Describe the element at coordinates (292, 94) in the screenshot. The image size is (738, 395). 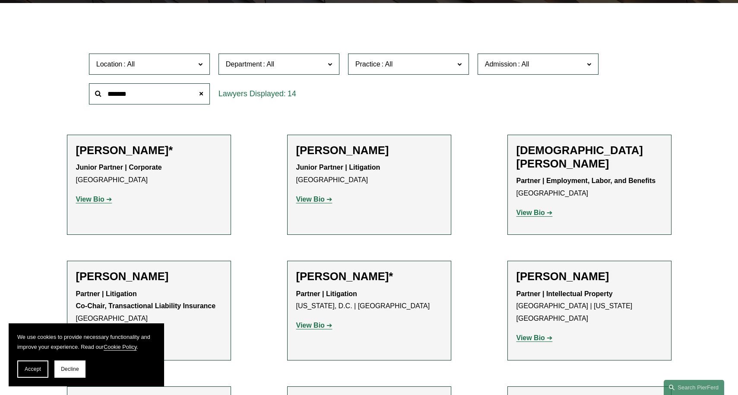
I see `span: 14` at that location.